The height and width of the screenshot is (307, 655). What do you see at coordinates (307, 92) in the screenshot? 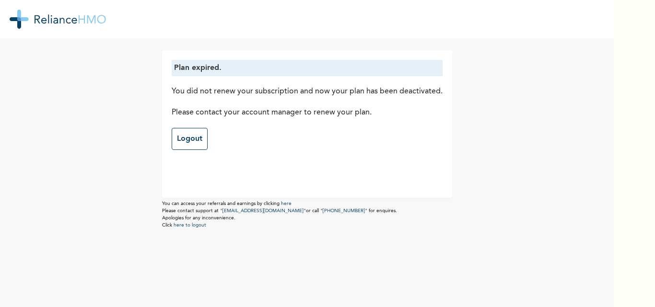
I see `p: You did not renew your subscription and now your plan has been deactivated.` at bounding box center [307, 92].